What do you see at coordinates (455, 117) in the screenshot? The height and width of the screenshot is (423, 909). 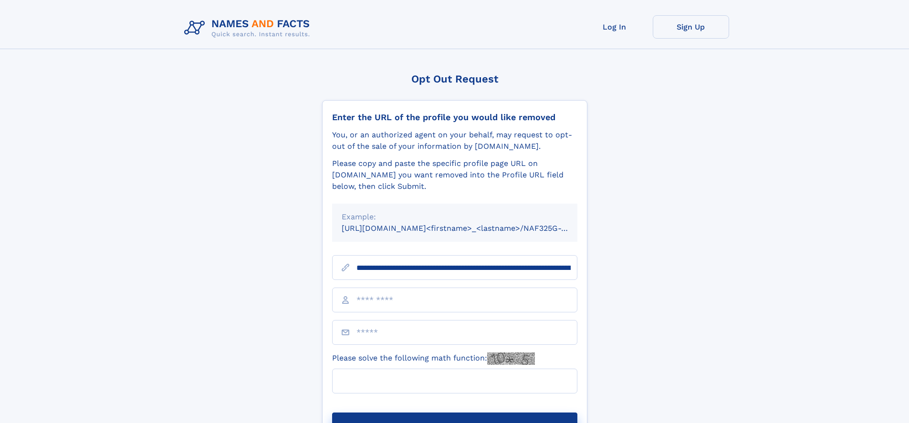 I see `div: Enter the URL of the profile you would like removed` at bounding box center [455, 117].